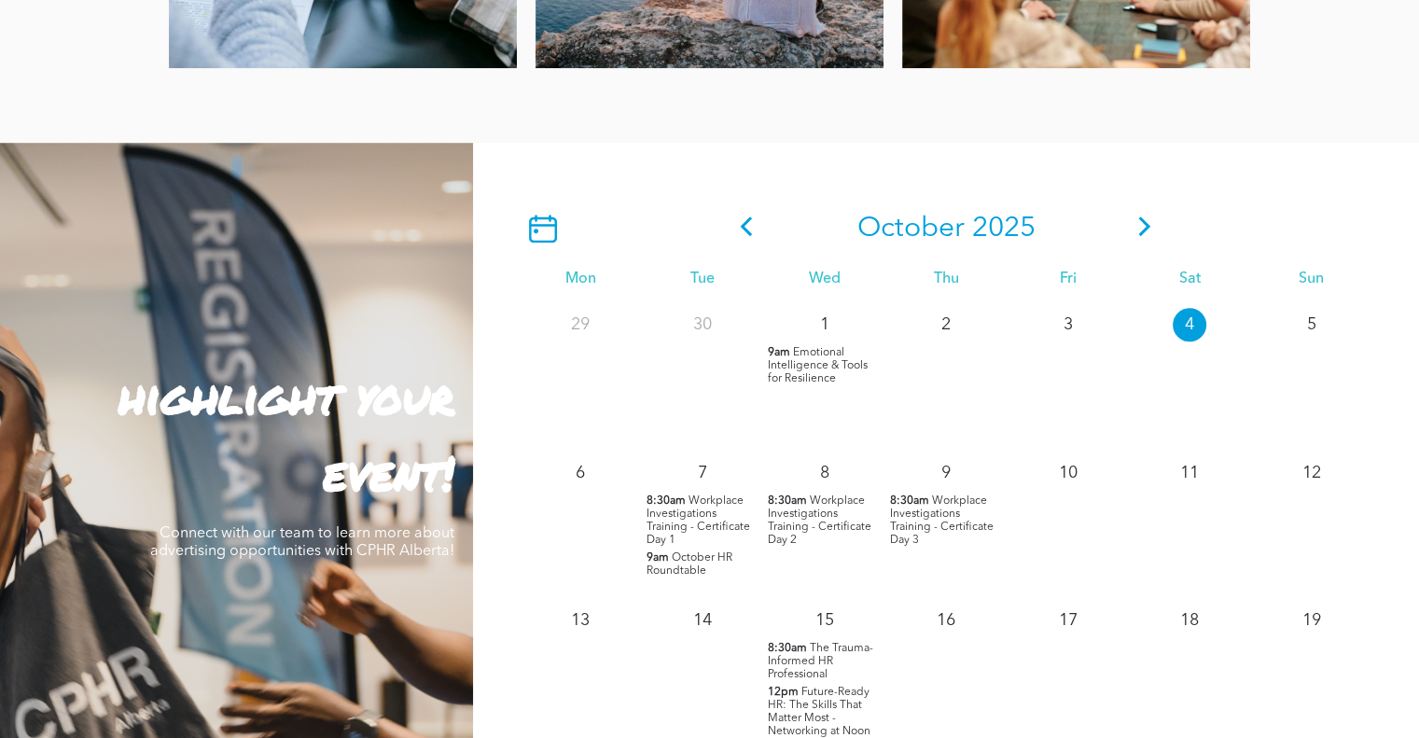  What do you see at coordinates (698, 521) in the screenshot?
I see `span: Workplace Investigations Training - Certificate Day 1` at bounding box center [698, 521].